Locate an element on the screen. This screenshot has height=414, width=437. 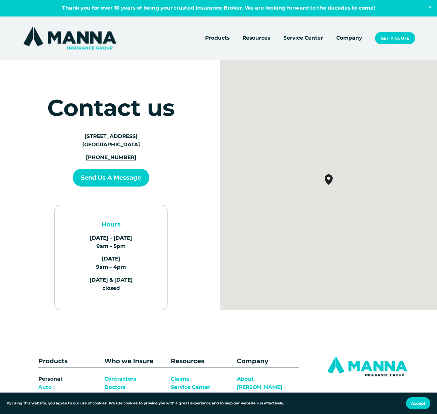
span: Products is located at coordinates (217, 38).